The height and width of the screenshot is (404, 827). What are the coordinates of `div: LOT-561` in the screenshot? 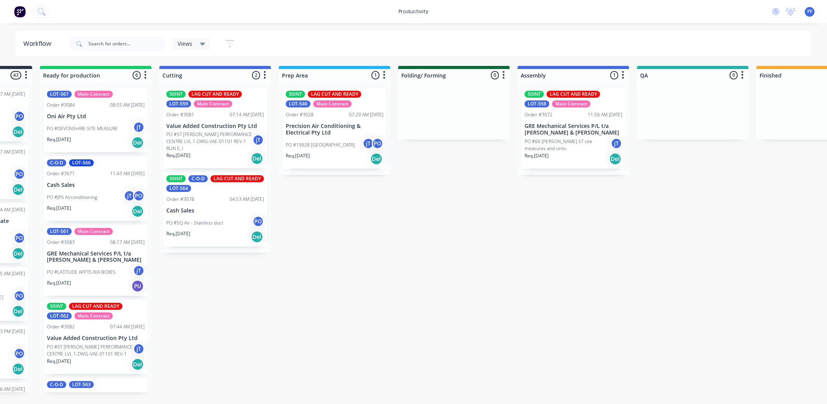 It's located at (59, 232).